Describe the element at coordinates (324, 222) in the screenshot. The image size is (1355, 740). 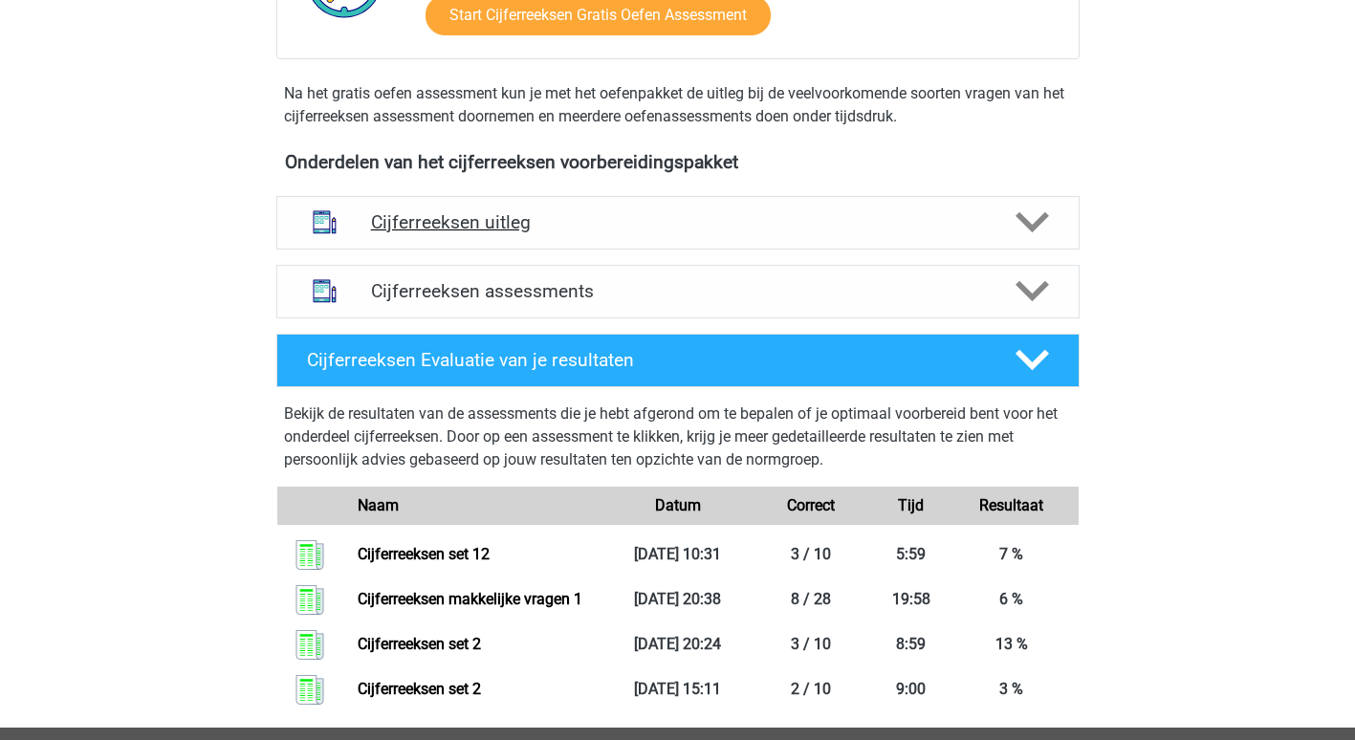
I see `img: cijferreeksen uitleg` at that location.